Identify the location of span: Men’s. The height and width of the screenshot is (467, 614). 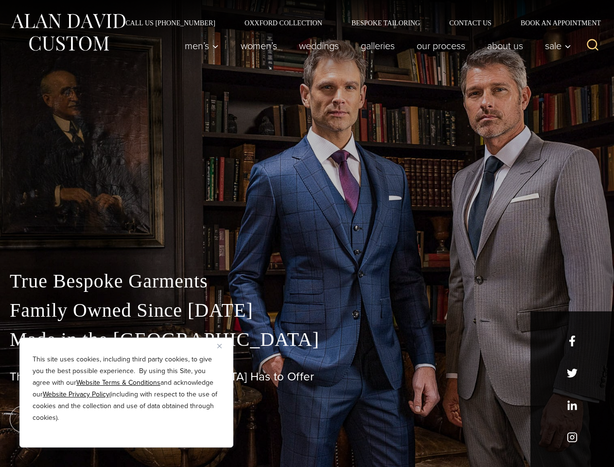
(202, 46).